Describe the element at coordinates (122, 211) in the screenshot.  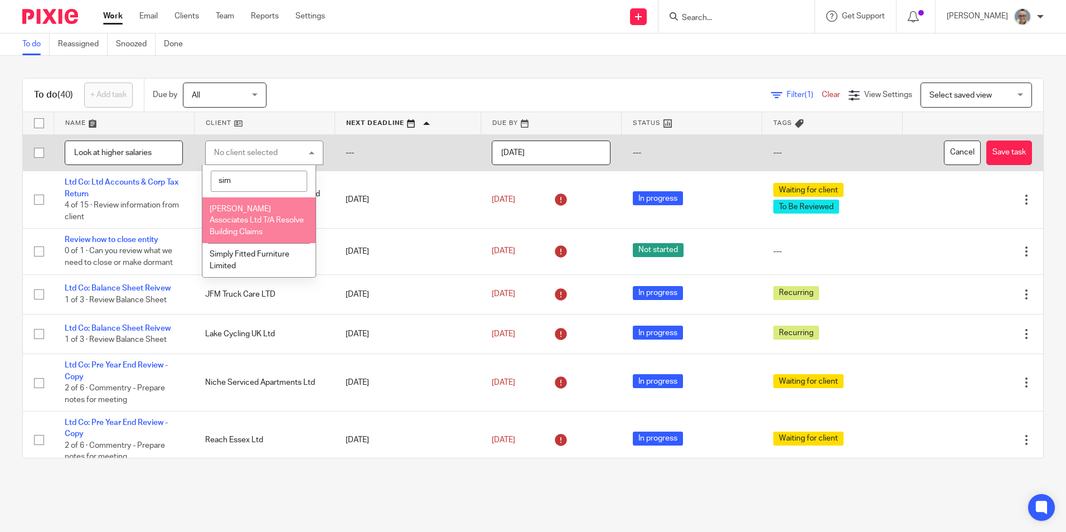
I see `span: 4 of 15 · Review information from client` at that location.